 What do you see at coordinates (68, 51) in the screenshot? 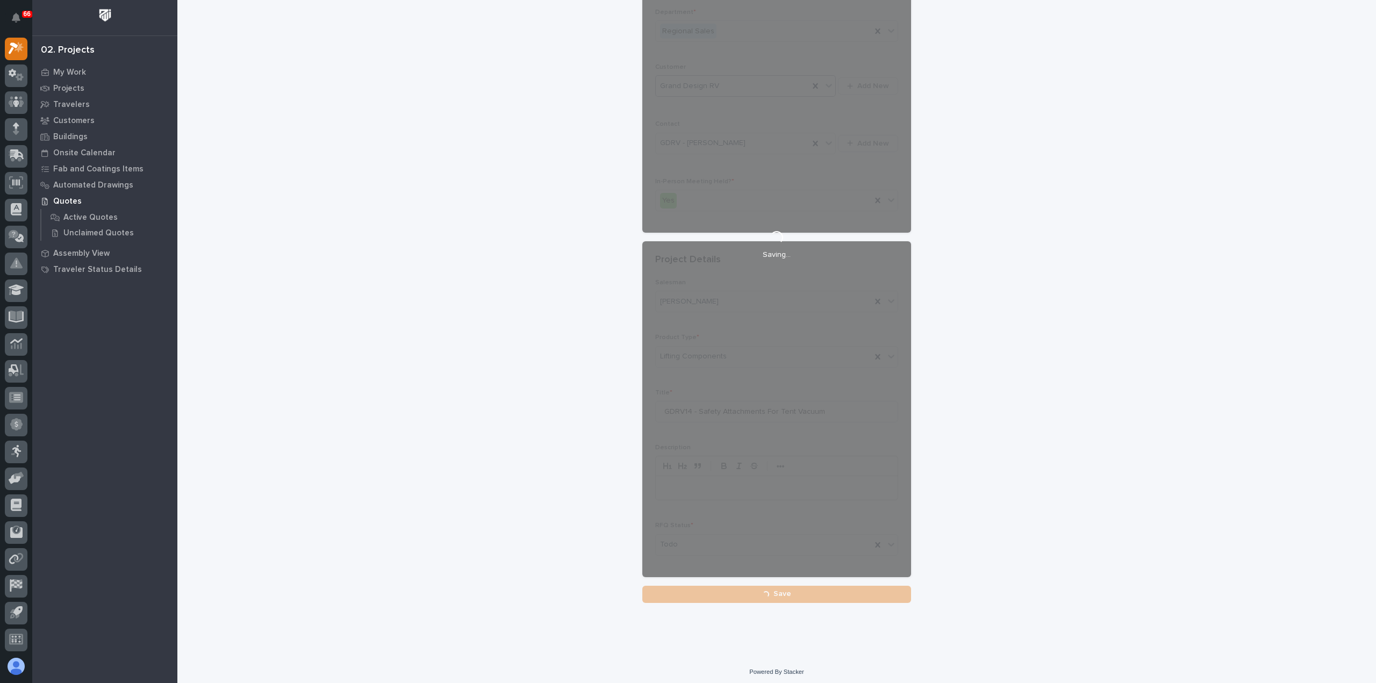
I see `div: 02. Projects` at bounding box center [68, 51].